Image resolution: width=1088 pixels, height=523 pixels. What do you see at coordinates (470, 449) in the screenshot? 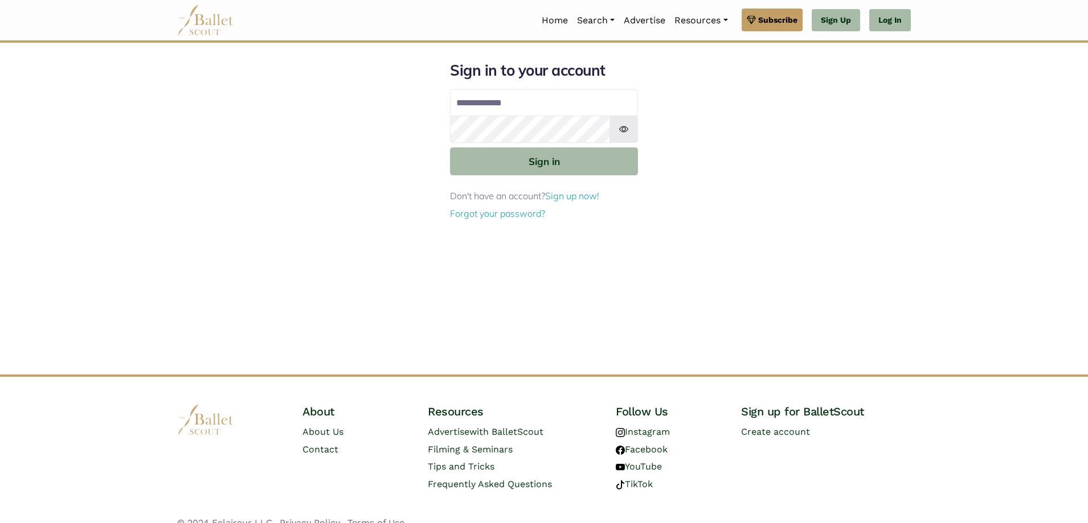
I see `a: Filming & Seminars` at bounding box center [470, 449].